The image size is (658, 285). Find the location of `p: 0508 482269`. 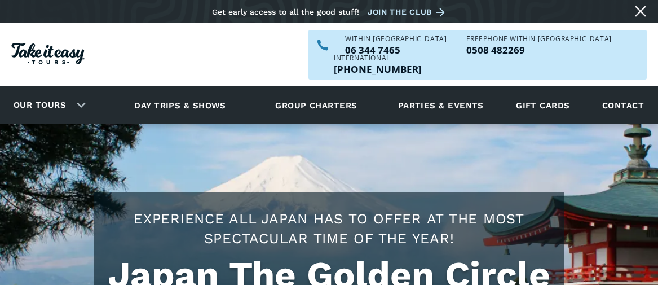

p: 0508 482269 is located at coordinates (539, 50).